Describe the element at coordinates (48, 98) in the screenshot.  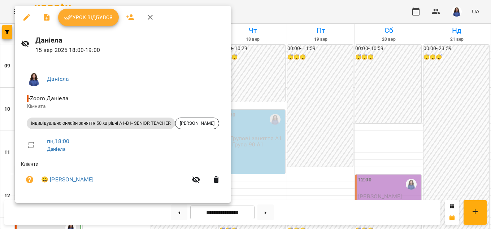
I see `span: - Zoom Даніела` at that location.